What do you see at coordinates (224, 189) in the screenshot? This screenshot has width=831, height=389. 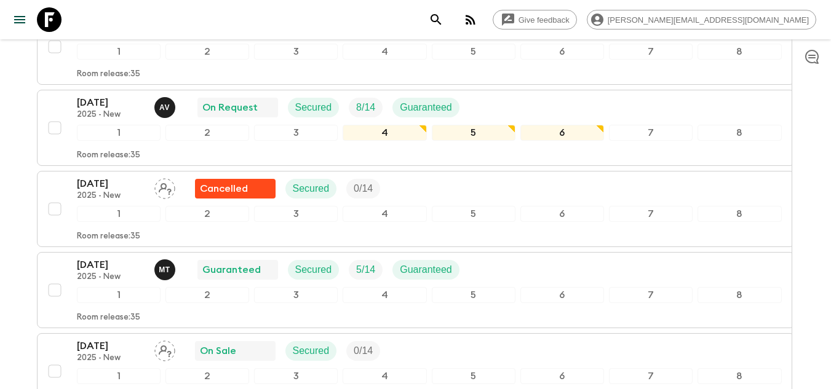 I see `p: Cancelled` at bounding box center [224, 189].